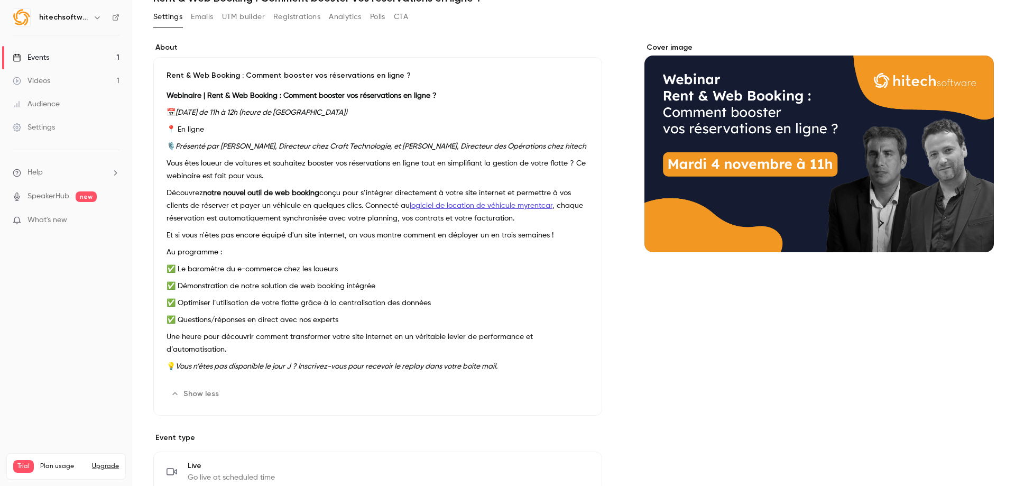 This screenshot has height=486, width=1015. Describe the element at coordinates (63, 466) in the screenshot. I see `span: Plan usage` at that location.